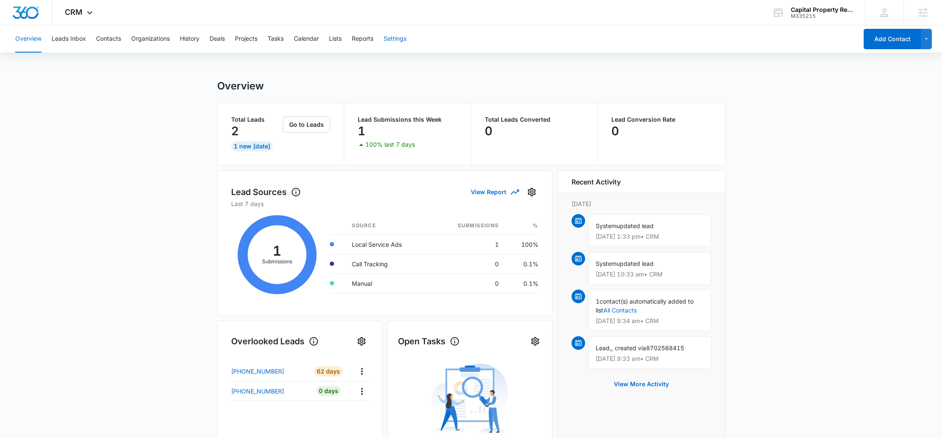 The width and height of the screenshot is (942, 438). I want to click on button: Deals, so click(217, 39).